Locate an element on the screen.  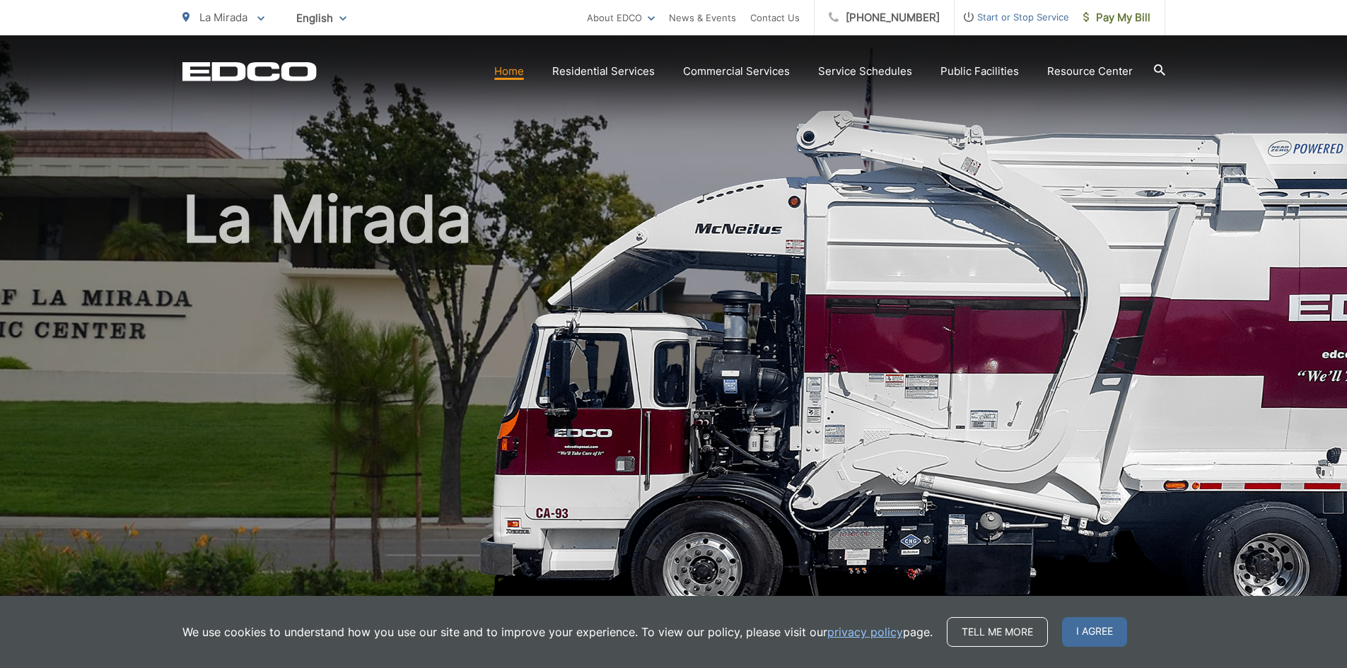
a: Home is located at coordinates (509, 71).